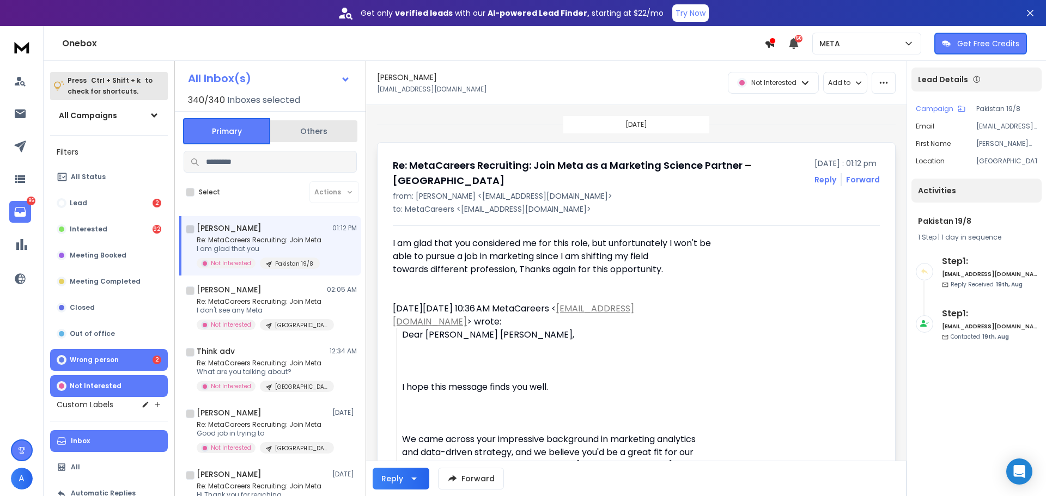 The height and width of the screenshot is (496, 1046). I want to click on p: I don't see any Meta, so click(262, 310).